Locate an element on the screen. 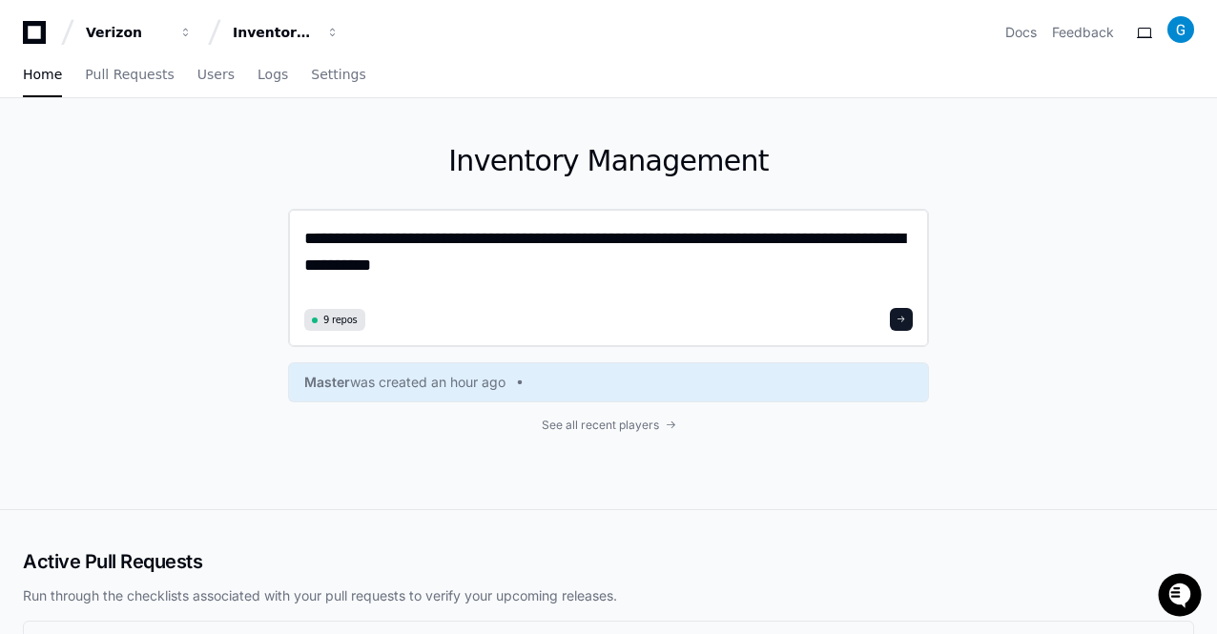 This screenshot has height=634, width=1217. img: 1736555170064-99ba0984-63c1-480f-8ee9-699278ef63ed is located at coordinates (36, 159).